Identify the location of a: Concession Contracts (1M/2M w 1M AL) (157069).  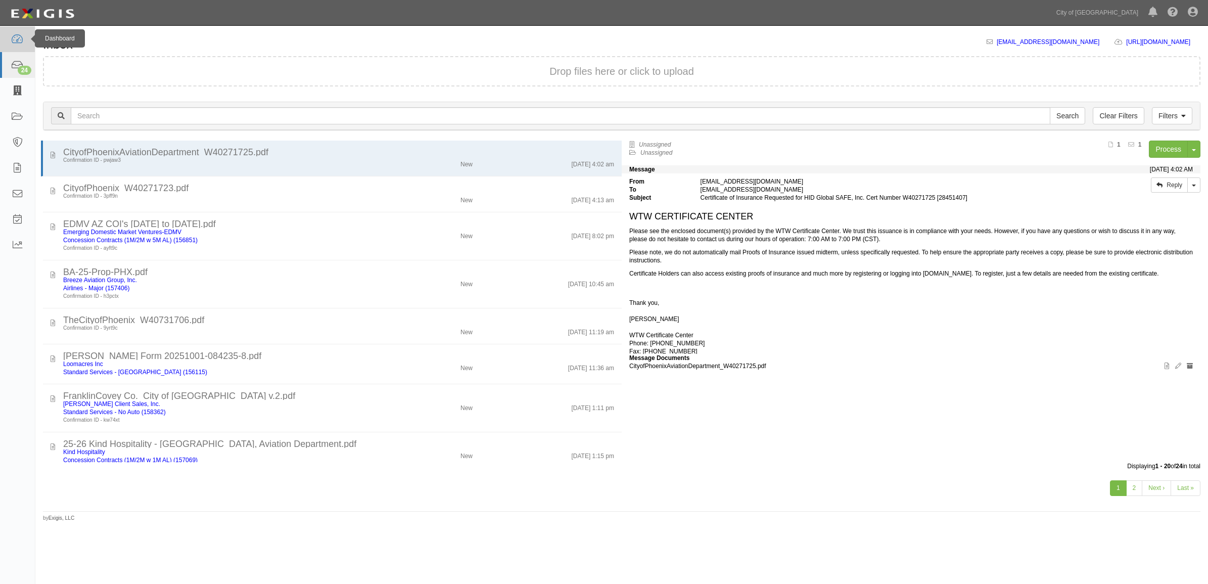
(130, 460).